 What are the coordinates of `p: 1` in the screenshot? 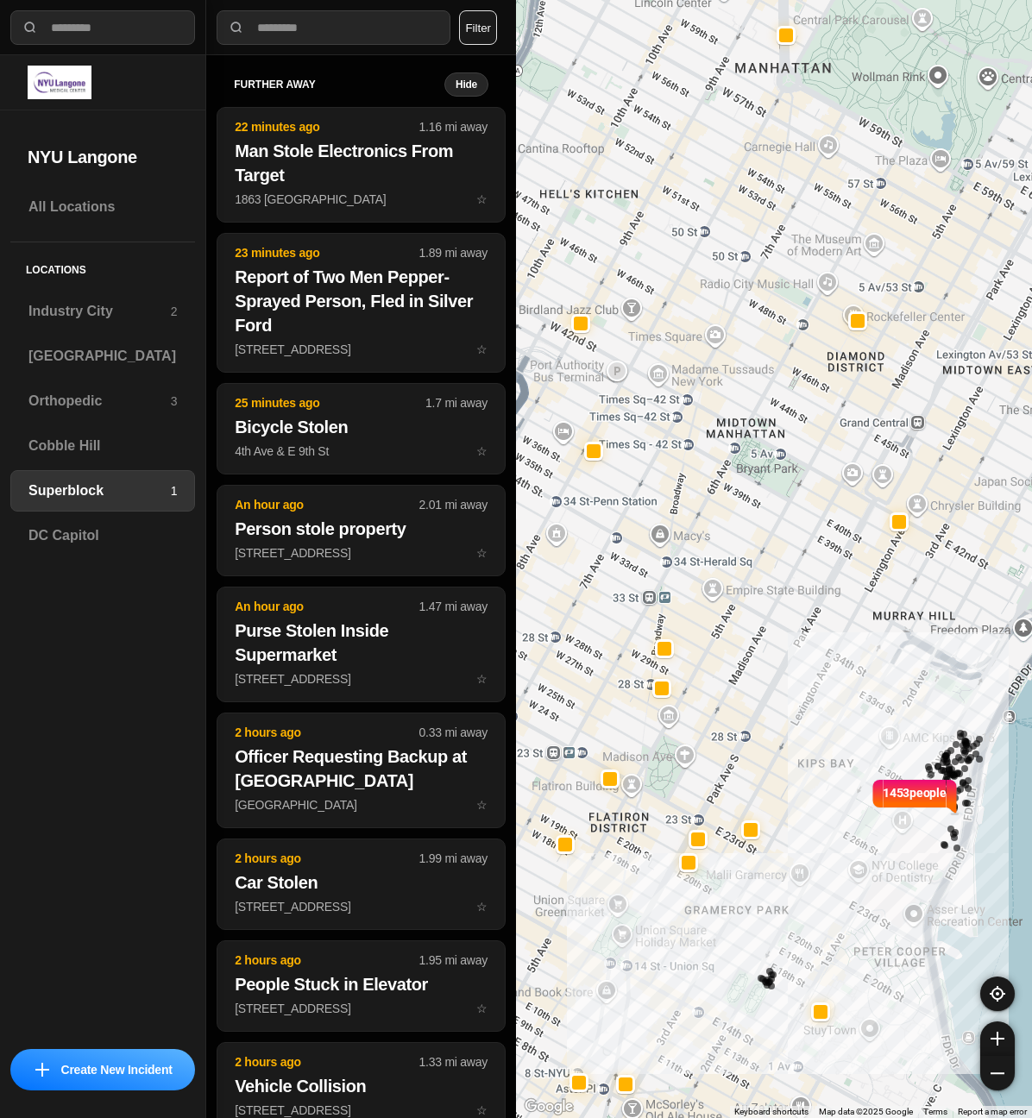 It's located at (174, 491).